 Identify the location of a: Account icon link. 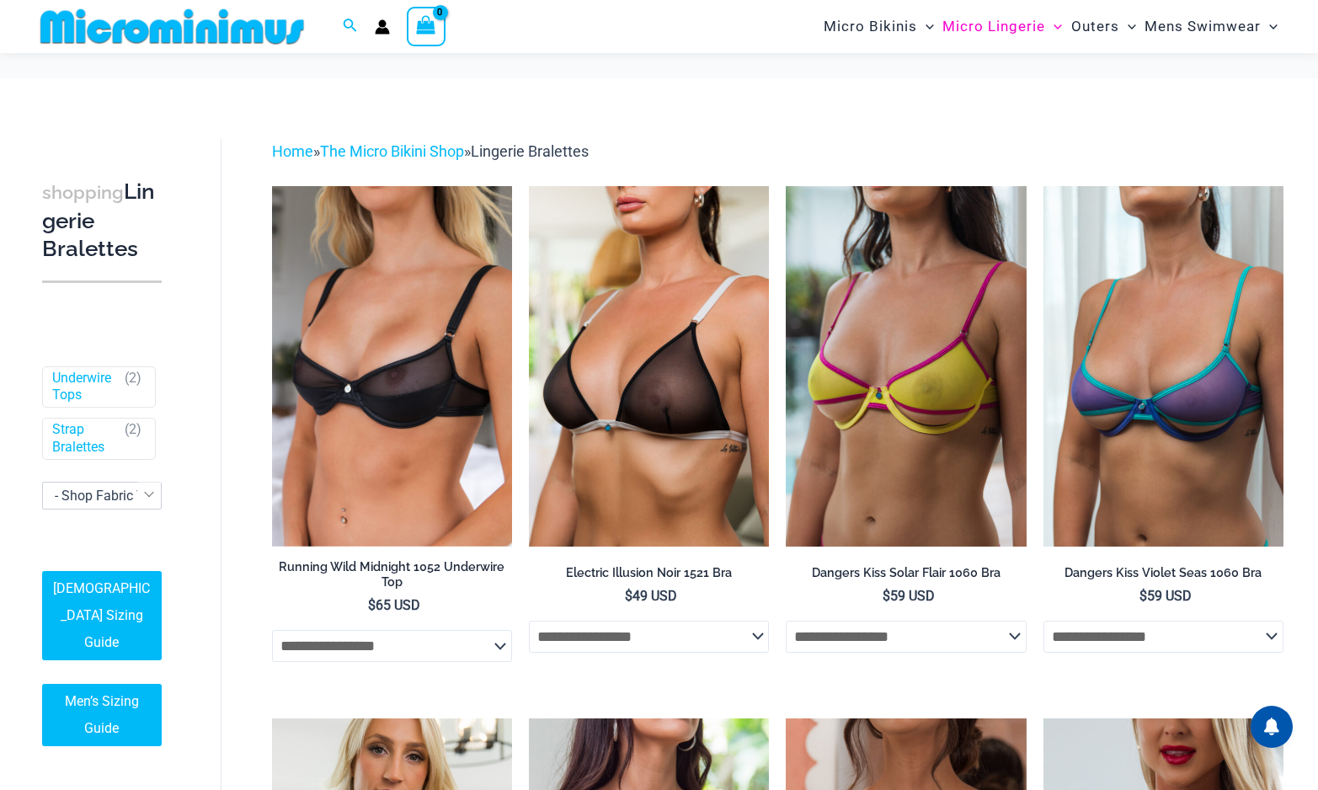
(382, 27).